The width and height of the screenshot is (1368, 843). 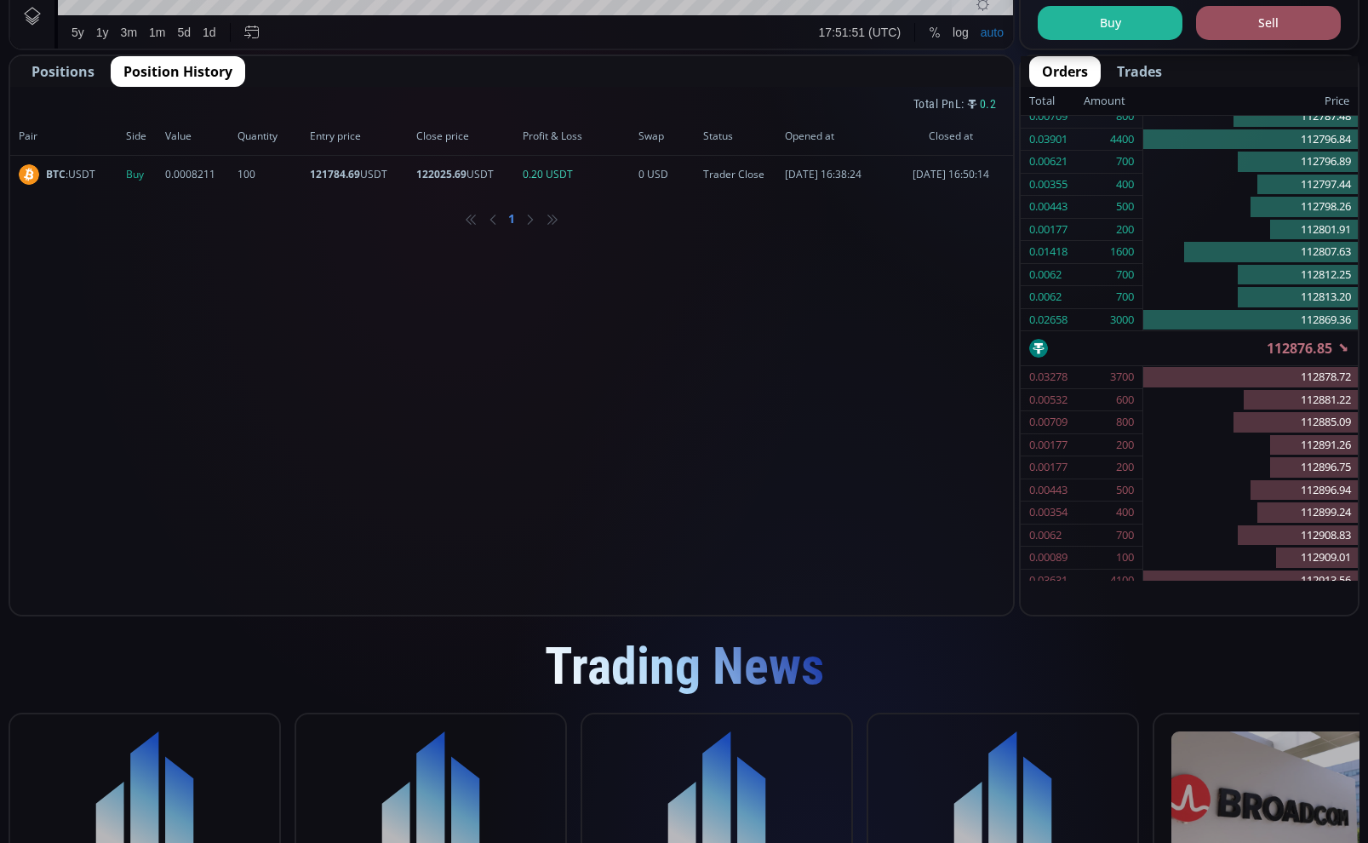 I want to click on b: 122025.69, so click(x=441, y=174).